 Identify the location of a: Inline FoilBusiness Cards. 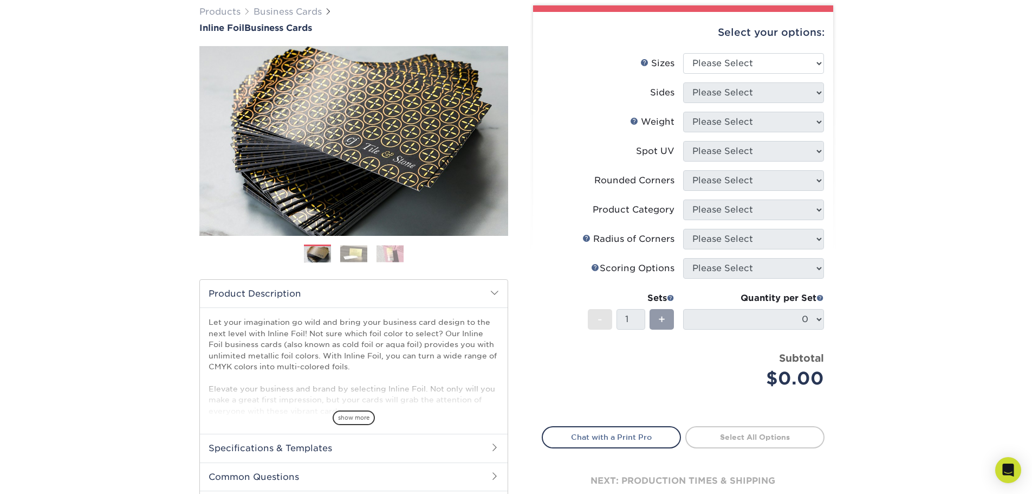
(354, 28).